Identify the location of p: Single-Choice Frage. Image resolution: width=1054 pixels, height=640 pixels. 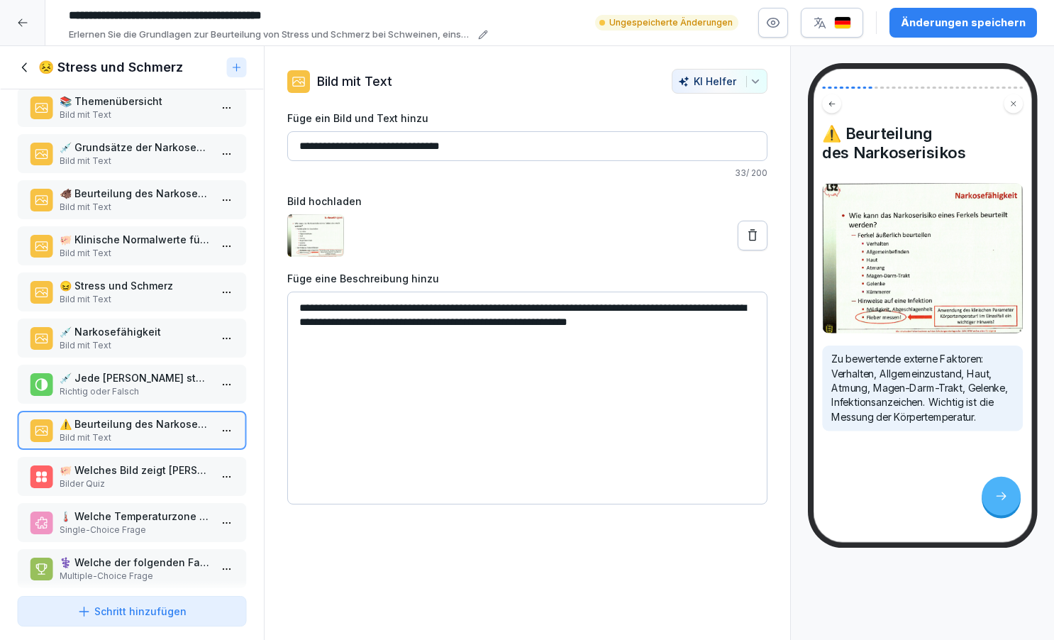
(135, 530).